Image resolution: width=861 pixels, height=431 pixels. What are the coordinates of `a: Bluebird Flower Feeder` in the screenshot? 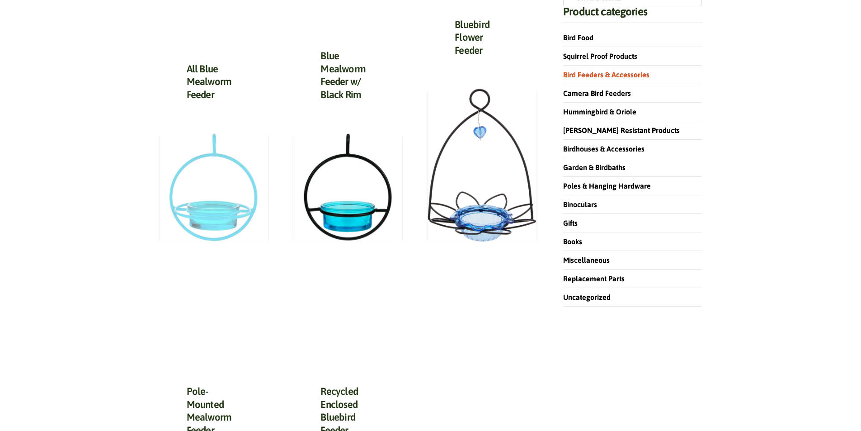 It's located at (472, 37).